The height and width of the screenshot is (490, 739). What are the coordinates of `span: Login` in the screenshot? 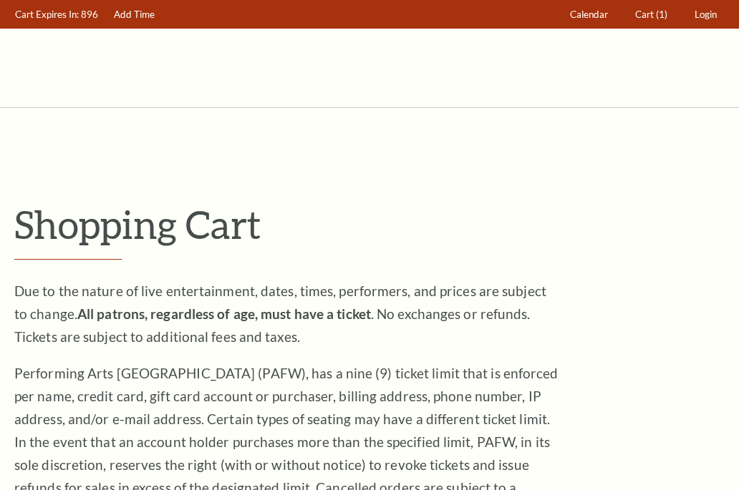 It's located at (705, 14).